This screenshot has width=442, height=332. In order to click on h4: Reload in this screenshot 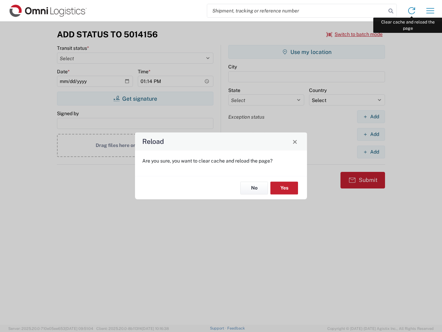, I will do `click(153, 141)`.